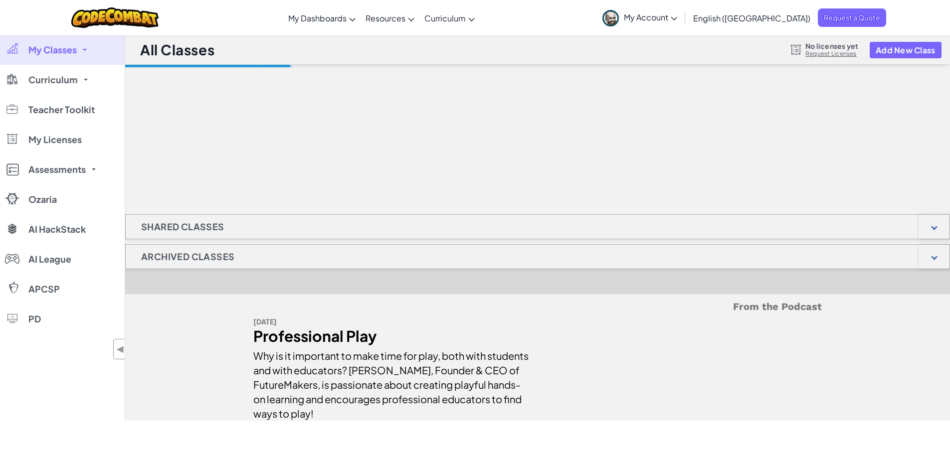  Describe the element at coordinates (322, 18) in the screenshot. I see `a: My Dashboards` at that location.